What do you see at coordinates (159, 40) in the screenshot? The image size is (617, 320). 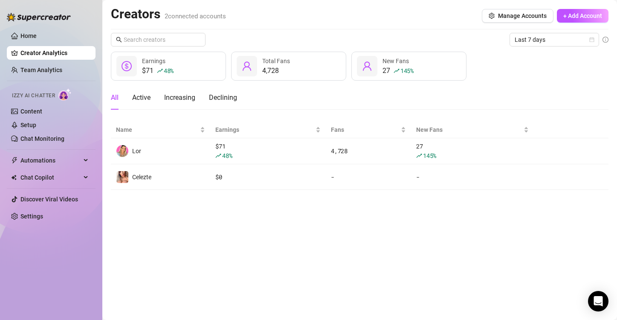 I see `input: Search creators` at bounding box center [159, 40].